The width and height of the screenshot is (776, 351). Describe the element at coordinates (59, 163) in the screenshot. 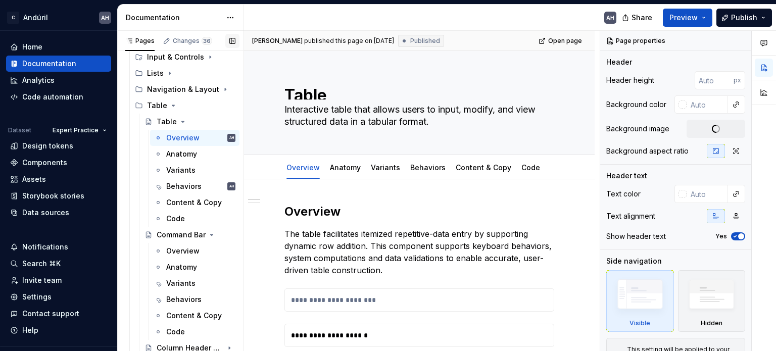

I see `a: Components` at that location.